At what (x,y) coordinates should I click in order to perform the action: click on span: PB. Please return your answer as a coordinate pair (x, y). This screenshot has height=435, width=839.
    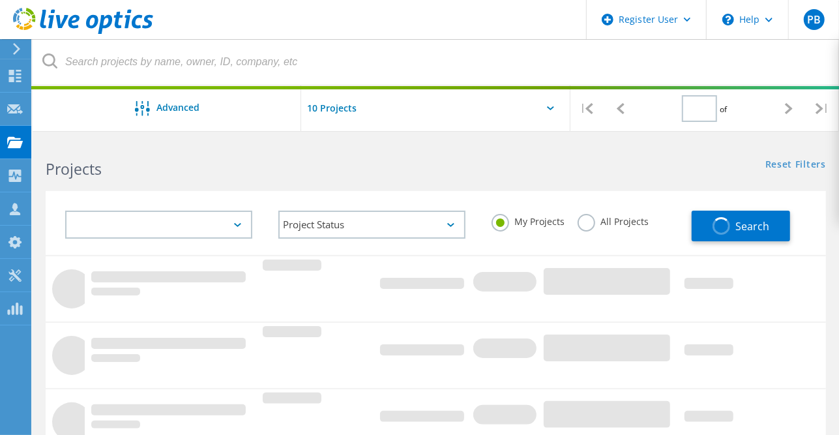
    Looking at the image, I should click on (814, 20).